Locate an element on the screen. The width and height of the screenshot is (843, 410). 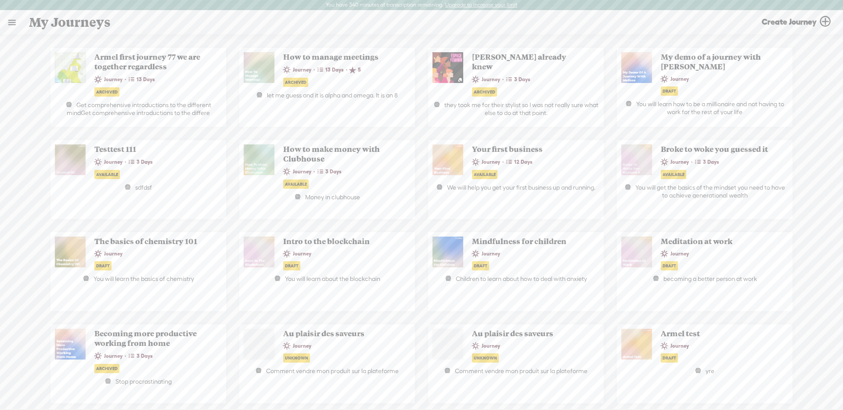
img: http%3A%2F%2Fres.cloudinary.com%2Ftrebble-fm%2Fimage%2Fupload%2Fv1642375259%2Fcom.trebble.trebble... is located at coordinates (448, 252).